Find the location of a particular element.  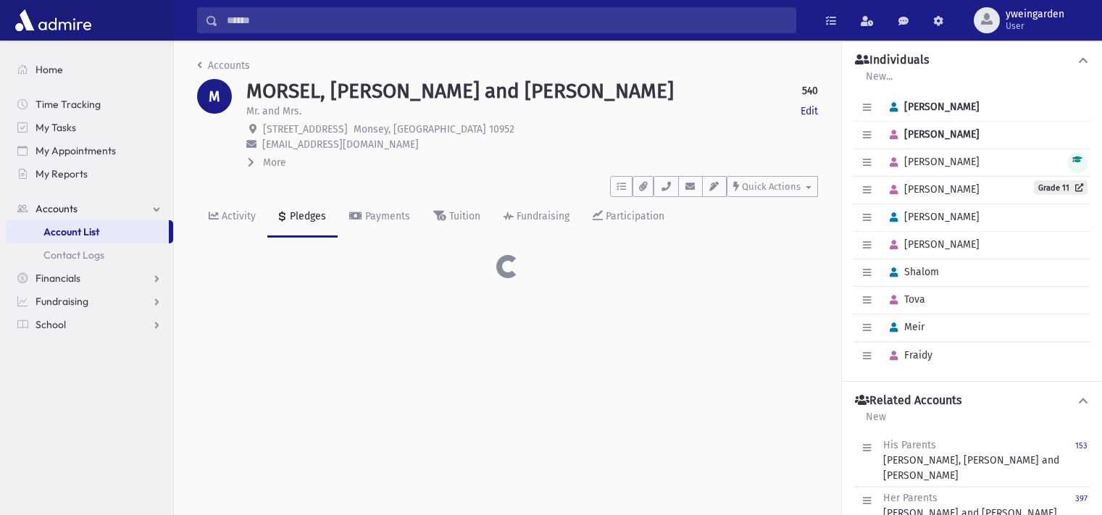

a: School is located at coordinates (89, 325).